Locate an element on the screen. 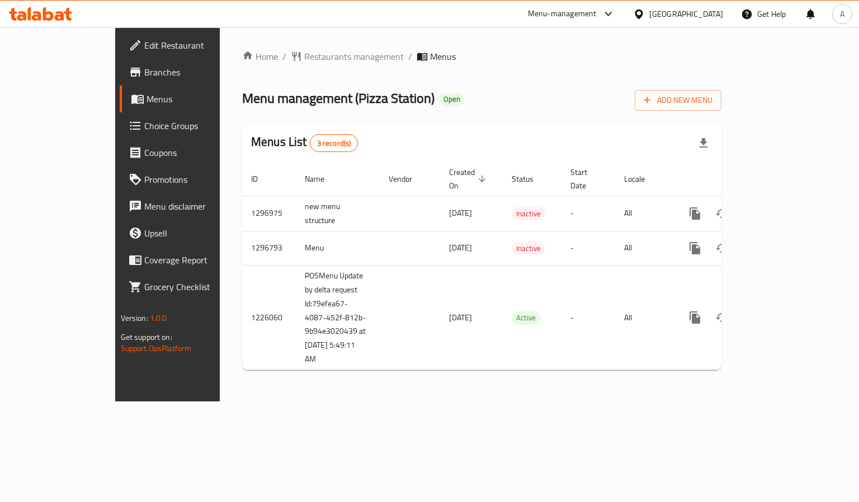  span: Name is located at coordinates (322, 179).